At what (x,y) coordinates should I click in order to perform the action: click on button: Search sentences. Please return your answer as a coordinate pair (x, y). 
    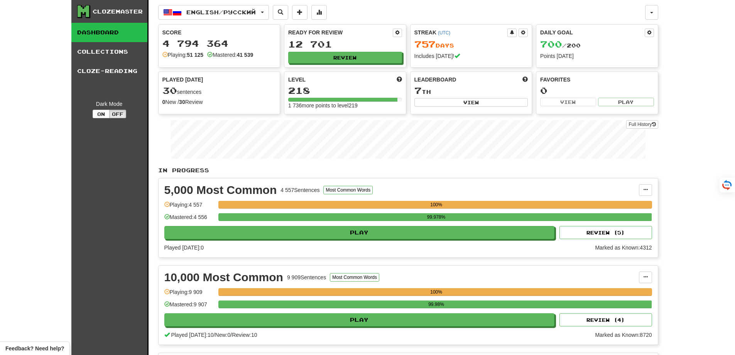
    Looking at the image, I should click on (281, 12).